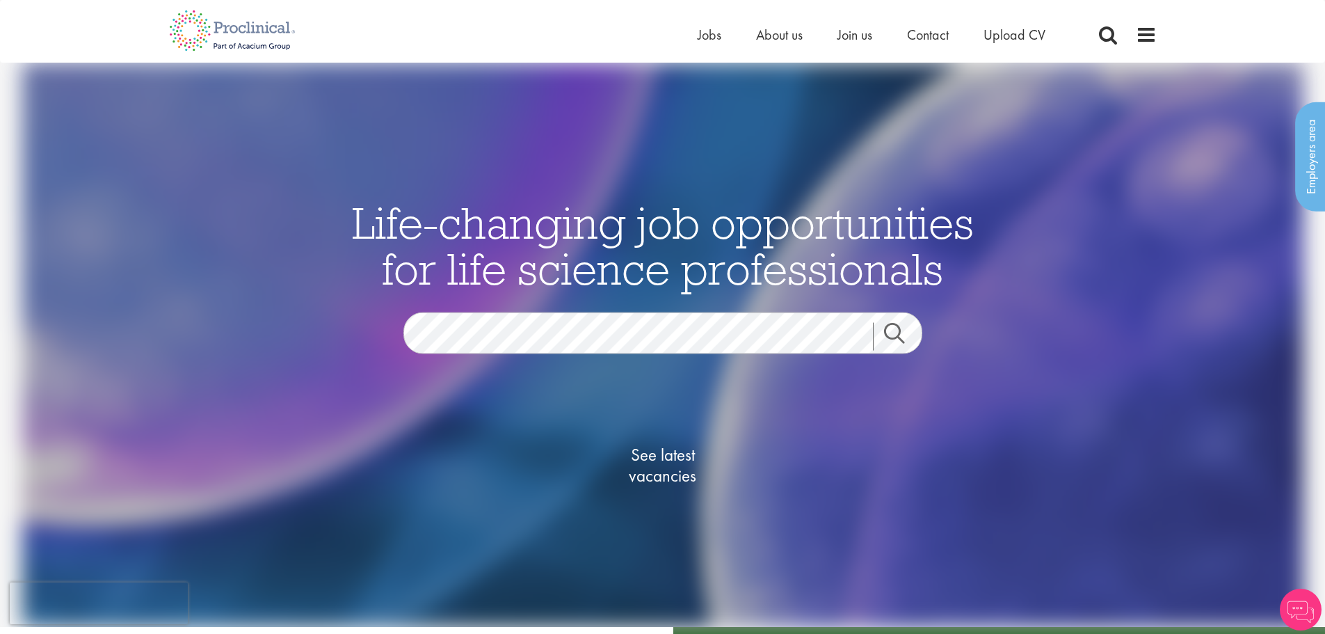 The width and height of the screenshot is (1325, 634). What do you see at coordinates (1014, 35) in the screenshot?
I see `span: Upload CV` at bounding box center [1014, 35].